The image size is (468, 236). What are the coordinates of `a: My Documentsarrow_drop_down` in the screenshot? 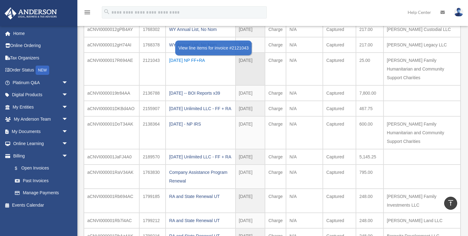 It's located at (41, 132).